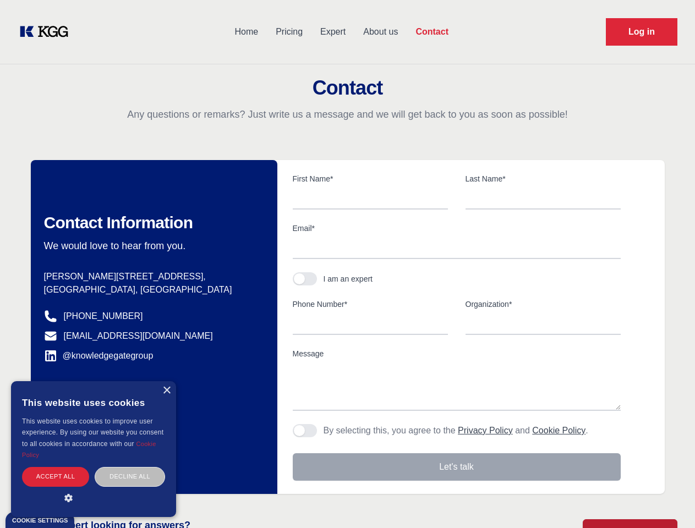 The width and height of the screenshot is (695, 528). What do you see at coordinates (333, 32) in the screenshot?
I see `a: Expert` at bounding box center [333, 32].